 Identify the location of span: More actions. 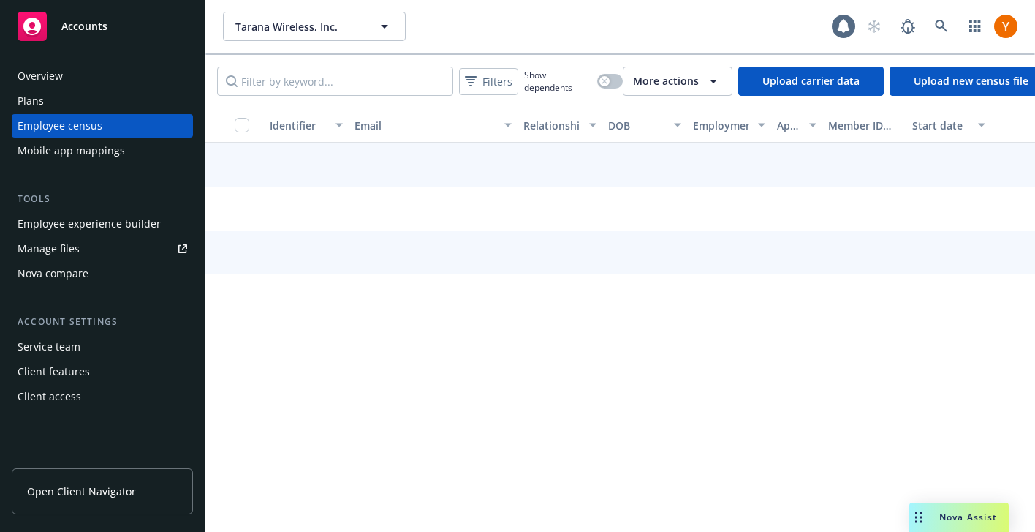
(666, 81).